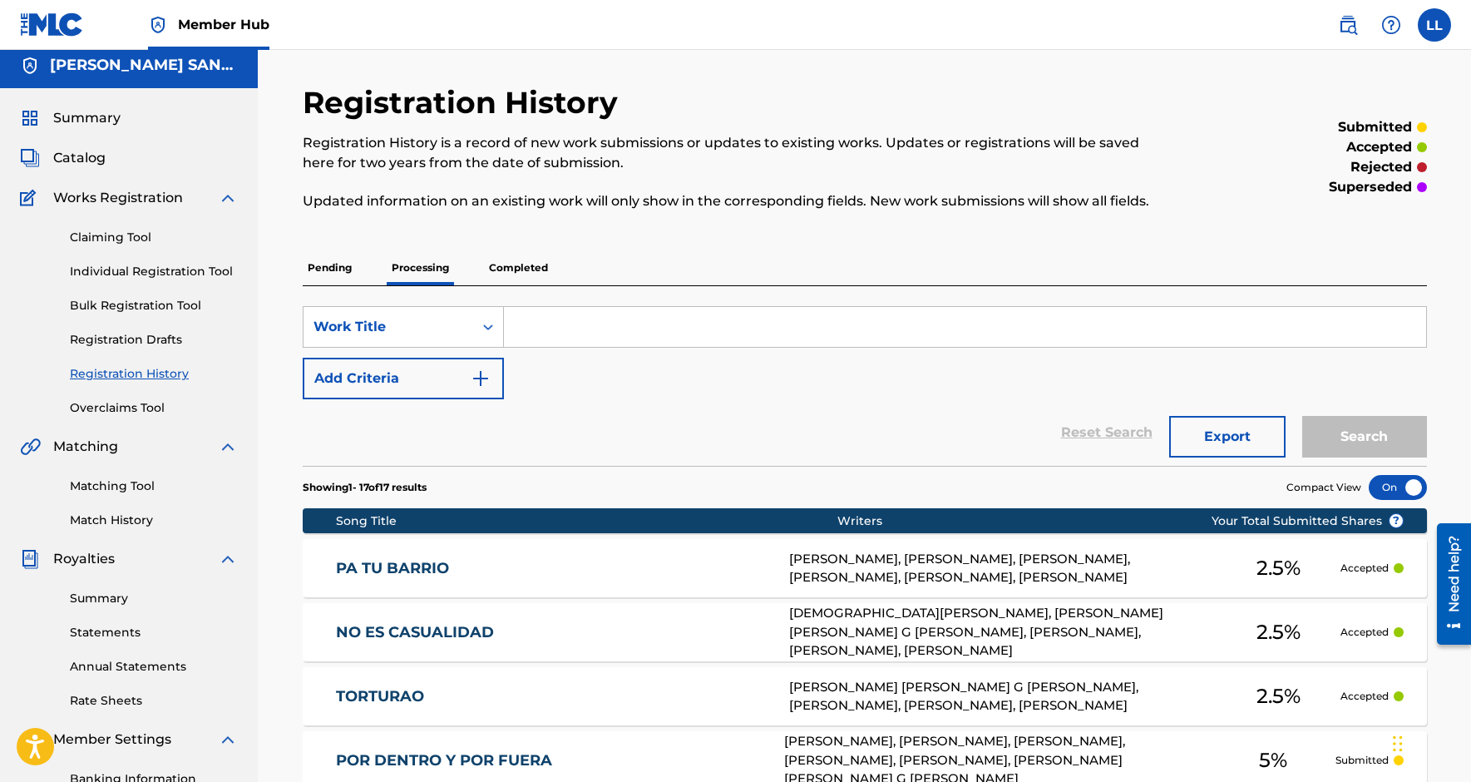 The image size is (1471, 782). Describe the element at coordinates (154, 520) in the screenshot. I see `a: Match History` at that location.